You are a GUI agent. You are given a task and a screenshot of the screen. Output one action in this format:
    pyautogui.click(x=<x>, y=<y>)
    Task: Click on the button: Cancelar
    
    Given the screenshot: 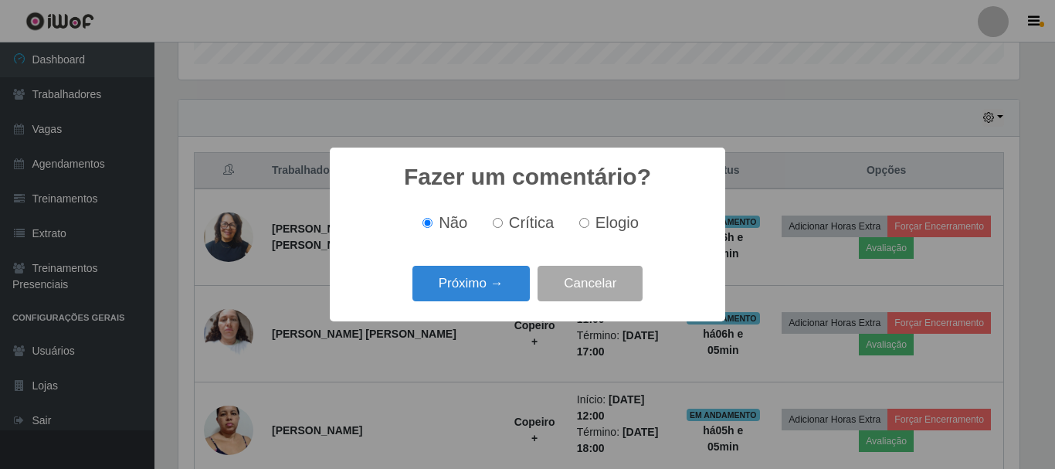 What is the action you would take?
    pyautogui.click(x=590, y=284)
    